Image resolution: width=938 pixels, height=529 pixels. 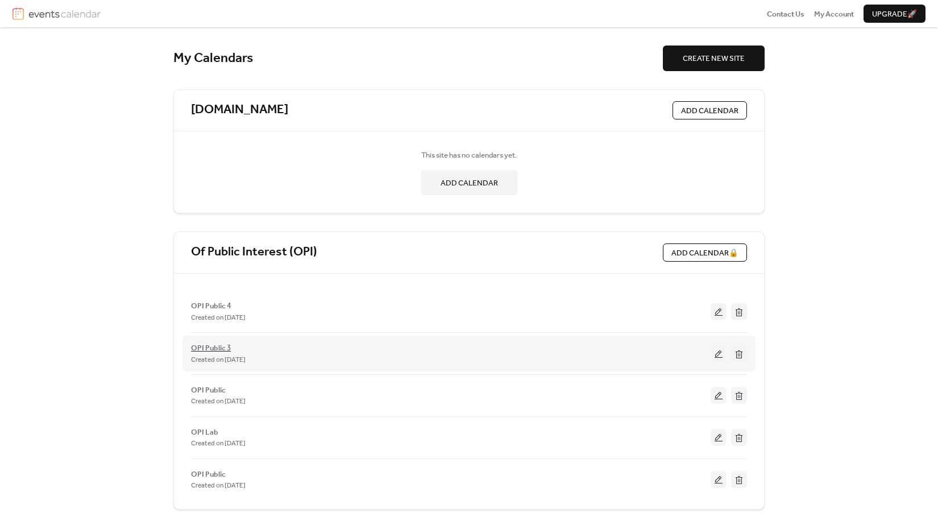 What do you see at coordinates (786, 14) in the screenshot?
I see `a: Contact Us` at bounding box center [786, 14].